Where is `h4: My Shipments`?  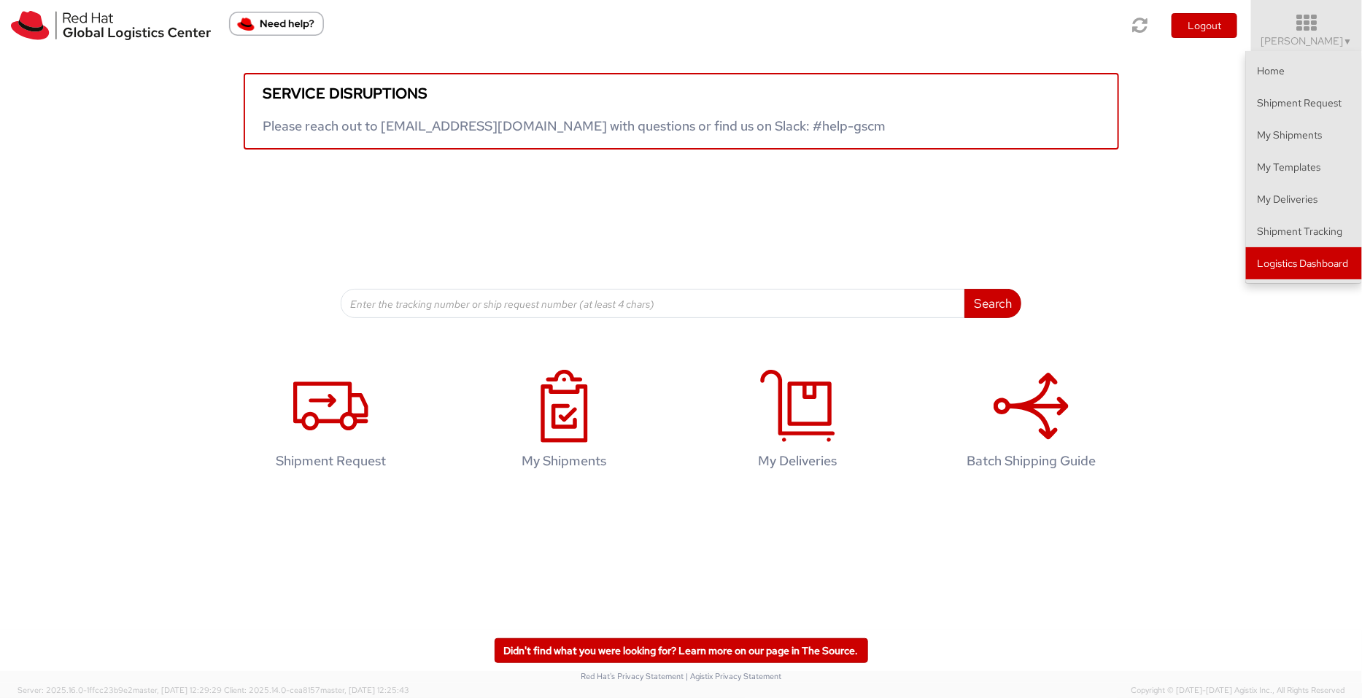 h4: My Shipments is located at coordinates (565, 461).